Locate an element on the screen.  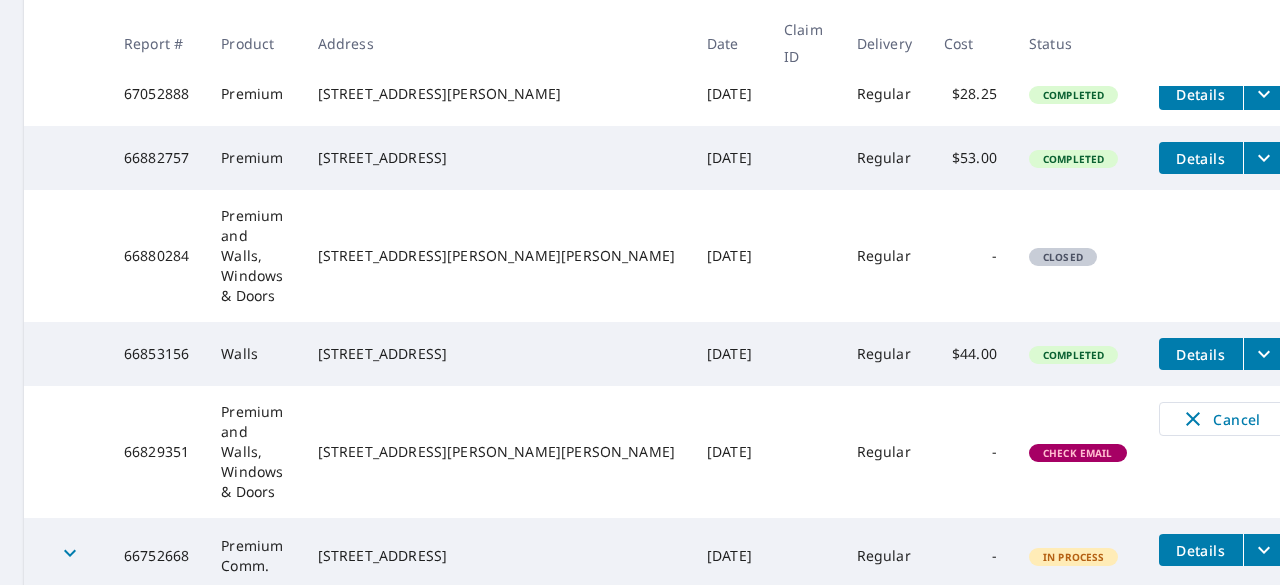
td: Walls is located at coordinates (253, 354).